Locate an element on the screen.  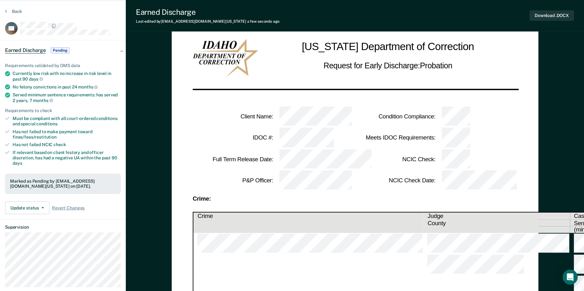
span: Revert Changes is located at coordinates (68, 208).